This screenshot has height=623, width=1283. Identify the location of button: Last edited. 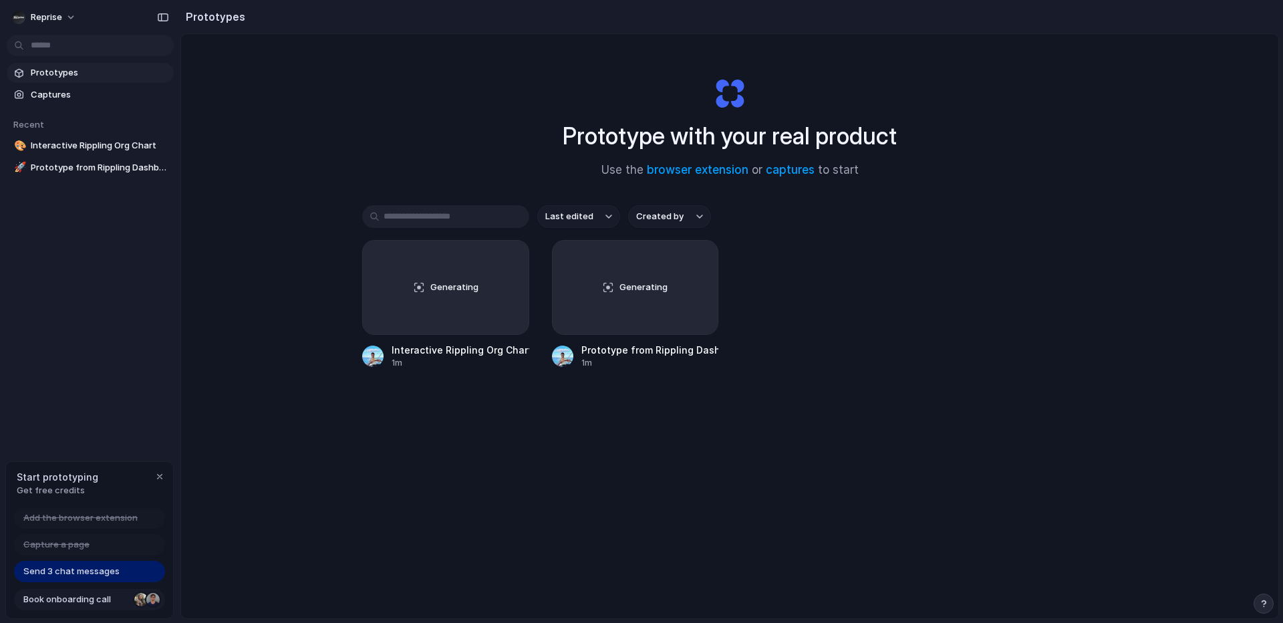
(579, 217).